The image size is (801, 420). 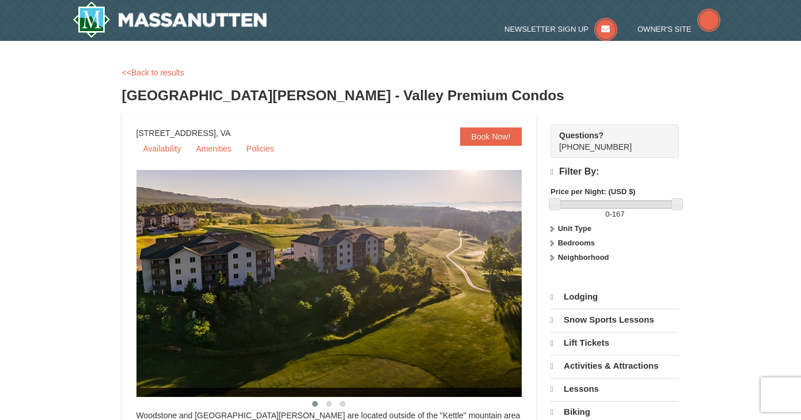 I want to click on a: Snow Sports Lessons, so click(x=615, y=320).